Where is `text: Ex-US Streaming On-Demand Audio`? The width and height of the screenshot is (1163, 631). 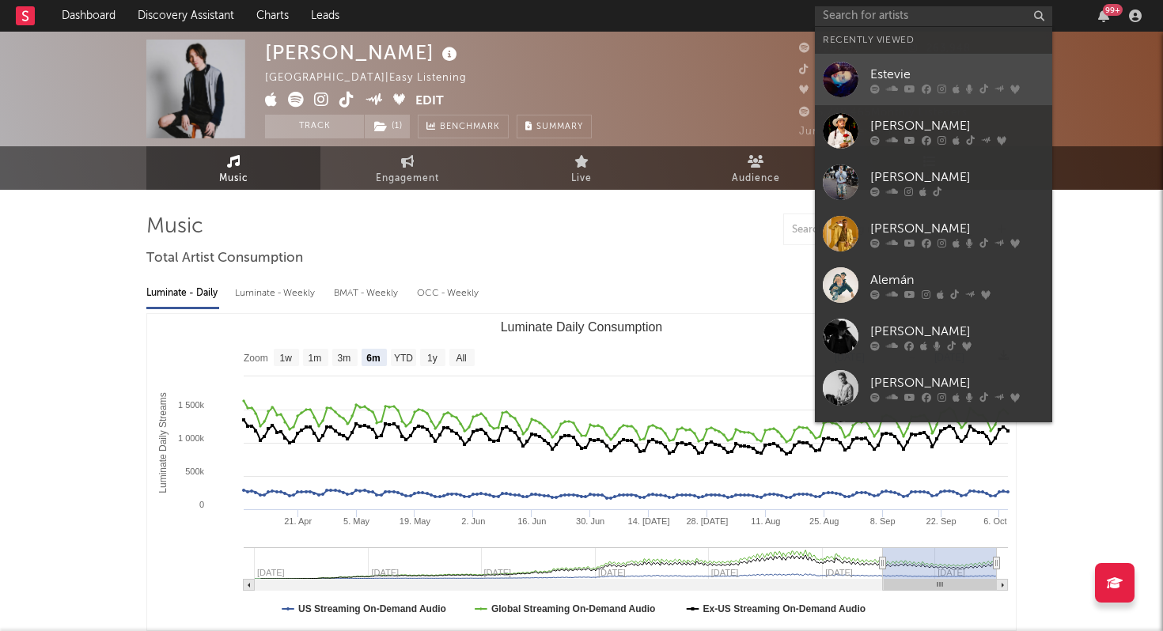 text: Ex-US Streaming On-Demand Audio is located at coordinates (785, 609).